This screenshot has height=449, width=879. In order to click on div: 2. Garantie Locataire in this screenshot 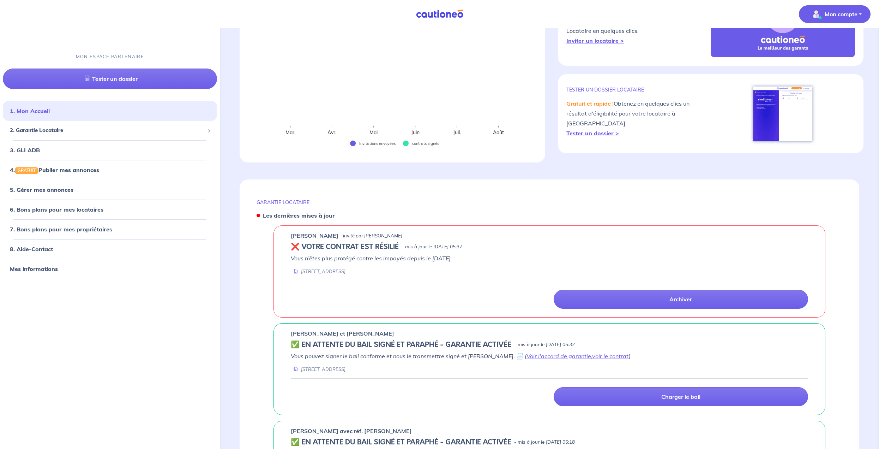, I will do `click(110, 130)`.